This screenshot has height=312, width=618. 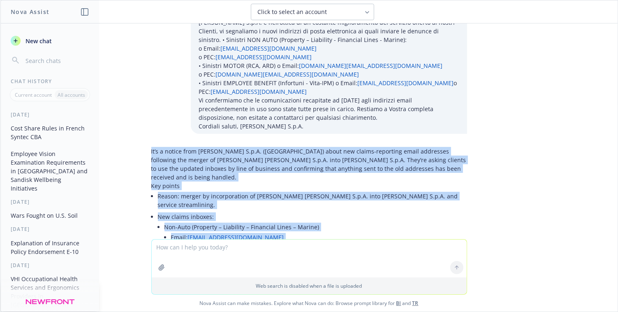 What do you see at coordinates (38, 41) in the screenshot?
I see `span: New chat` at bounding box center [38, 41].